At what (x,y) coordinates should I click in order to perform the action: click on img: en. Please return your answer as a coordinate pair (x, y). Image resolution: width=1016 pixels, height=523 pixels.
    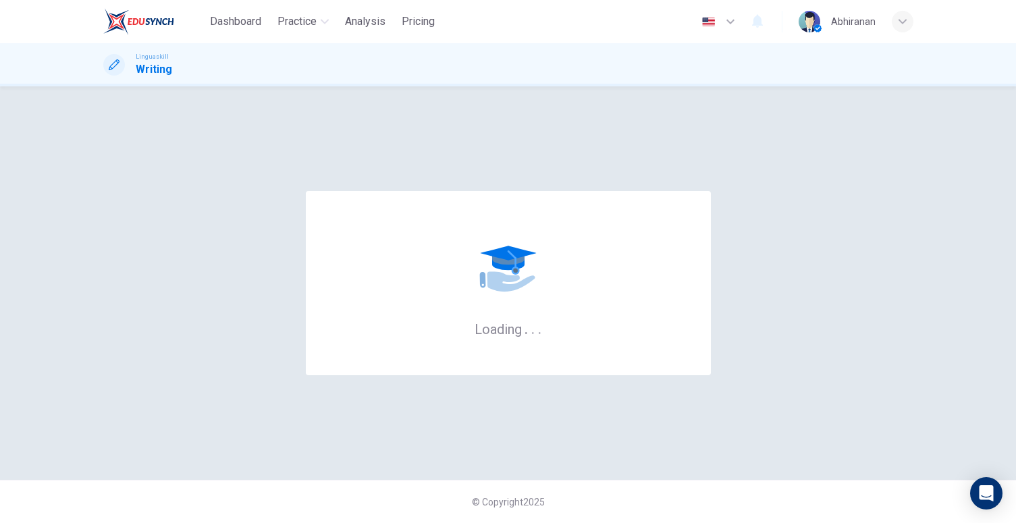
    Looking at the image, I should click on (708, 22).